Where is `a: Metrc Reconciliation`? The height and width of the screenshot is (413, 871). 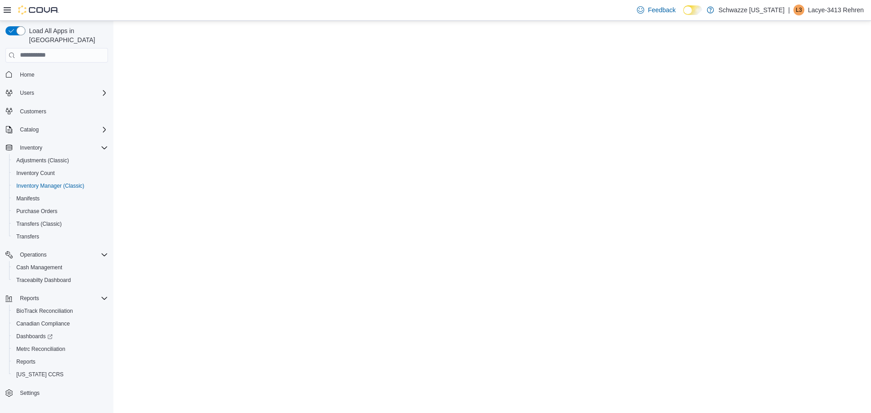
a: Metrc Reconciliation is located at coordinates (41, 349).